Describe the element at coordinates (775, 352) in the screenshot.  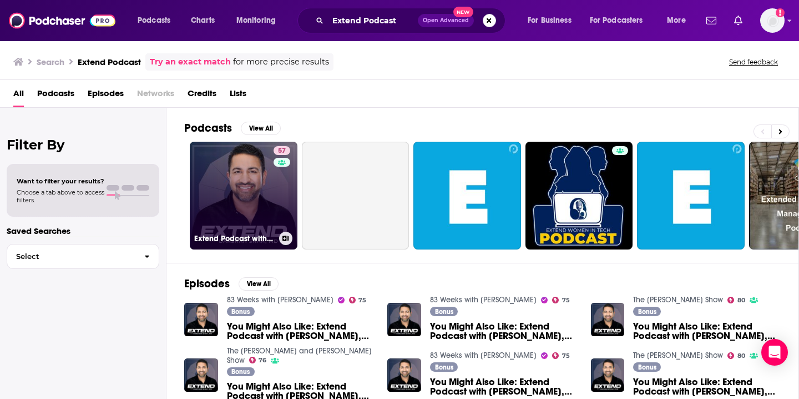
I see `div: Open Intercom Messenger` at that location.